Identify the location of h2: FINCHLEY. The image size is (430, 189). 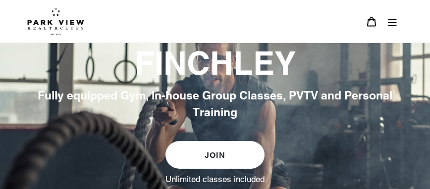
(215, 64).